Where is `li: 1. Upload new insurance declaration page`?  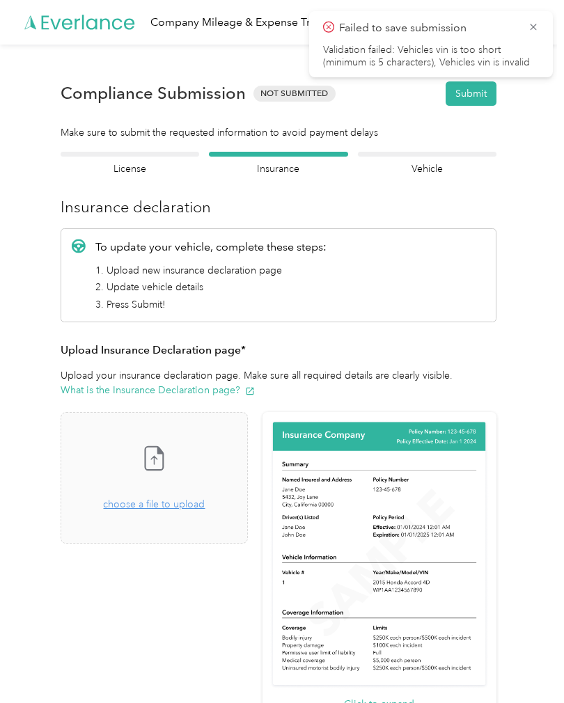
li: 1. Upload new insurance declaration page is located at coordinates (211, 270).